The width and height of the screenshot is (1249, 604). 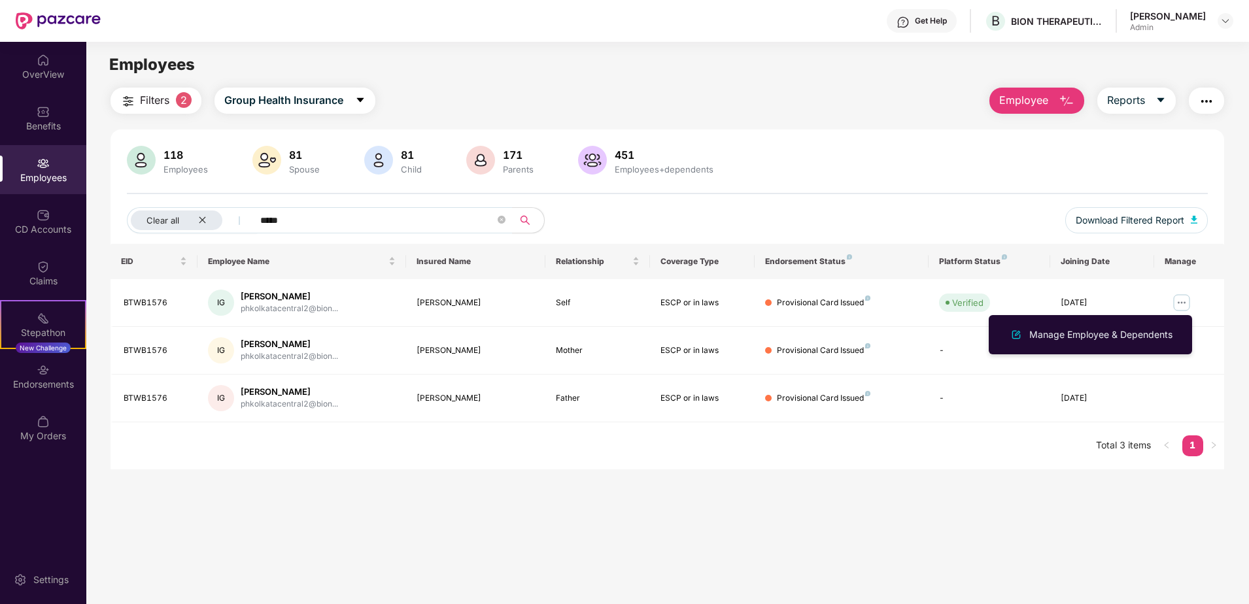 What do you see at coordinates (43, 422) in the screenshot?
I see `img: svg+xml;base64,PHN2ZyBpZD0iTXlfT3JkZXJzIiBkYXRhLW5hbWU9Ik15IE9yZGVycyIgeG1sbnM9Imh0dHA6Ly93d3cudz...` at bounding box center [43, 422].